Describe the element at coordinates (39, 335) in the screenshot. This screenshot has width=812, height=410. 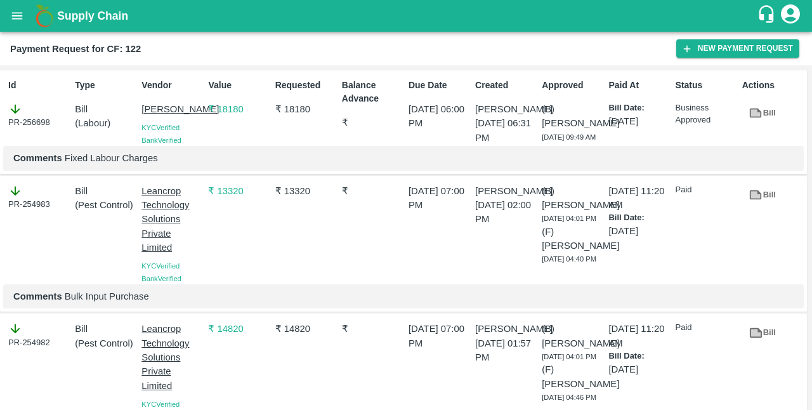
I see `div: PR-254982` at that location.